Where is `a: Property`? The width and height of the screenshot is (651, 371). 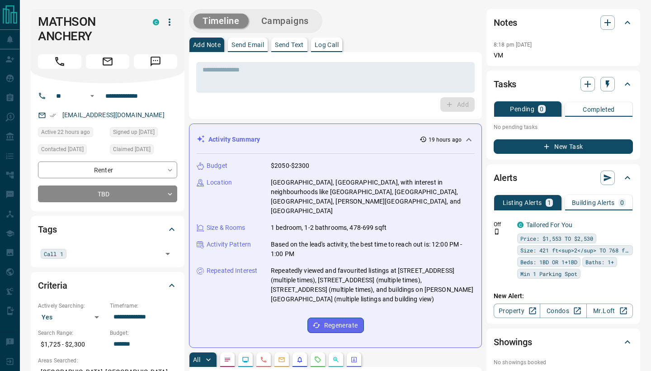 a: Property is located at coordinates (517, 311).